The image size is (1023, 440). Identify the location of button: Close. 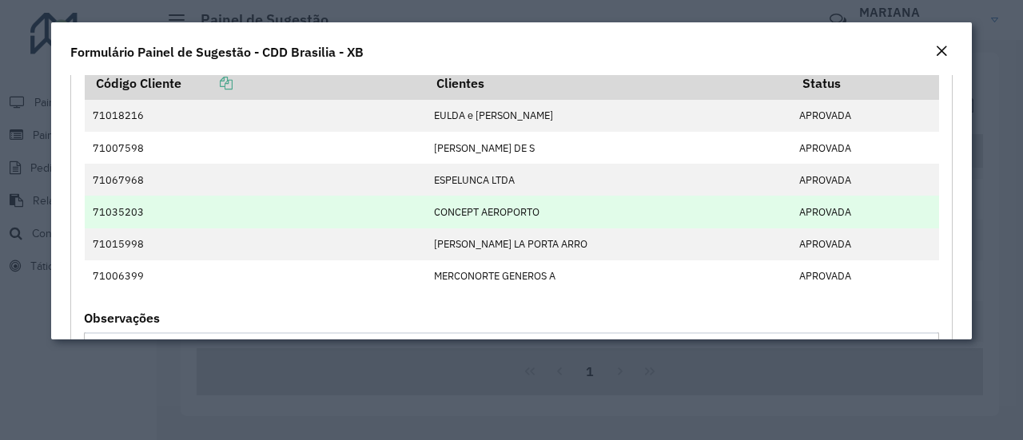
(941, 52).